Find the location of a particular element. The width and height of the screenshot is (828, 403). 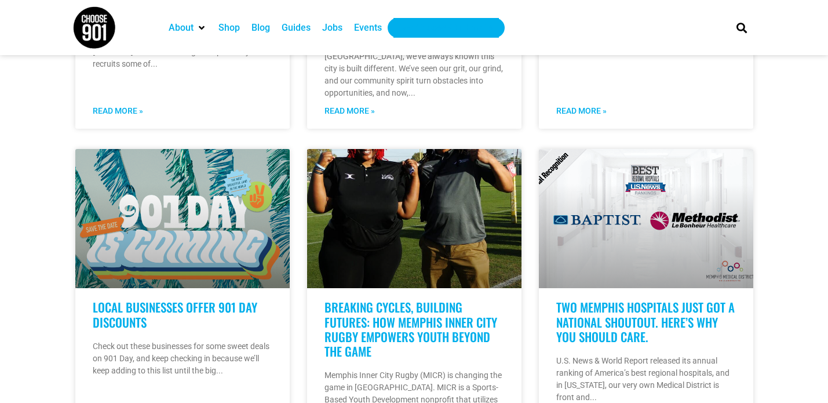

div: Search is located at coordinates (741, 27).